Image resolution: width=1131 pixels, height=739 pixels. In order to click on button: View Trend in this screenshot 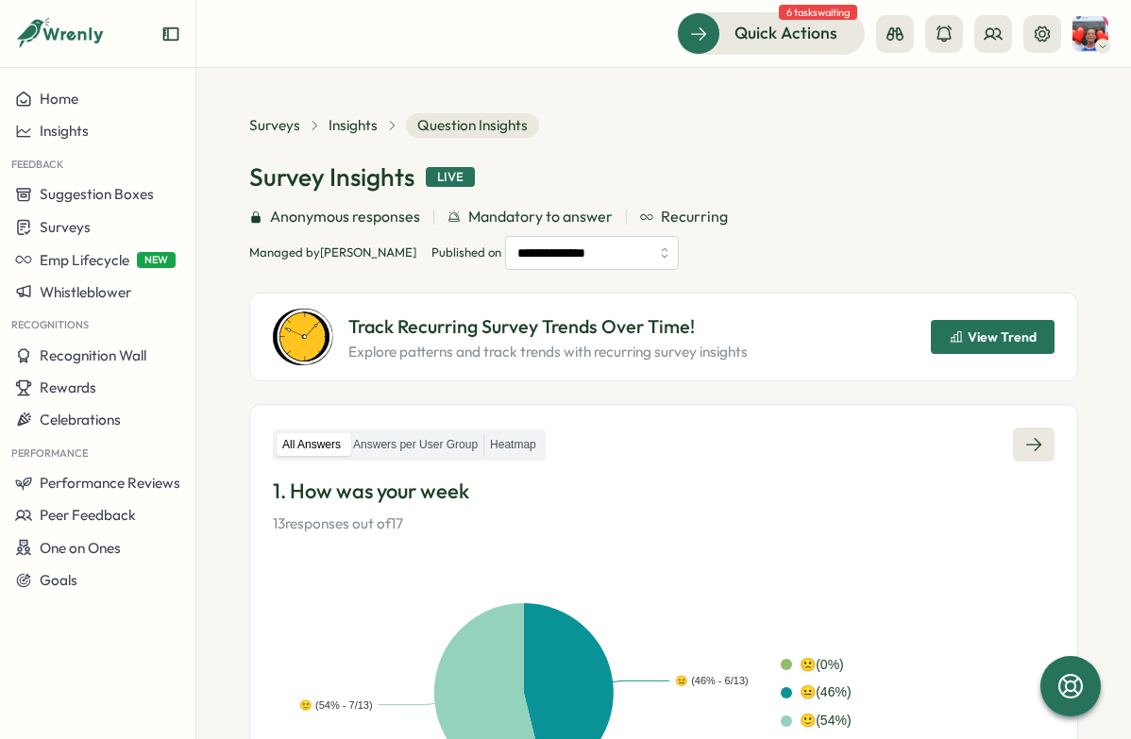, I will do `click(992, 337)`.